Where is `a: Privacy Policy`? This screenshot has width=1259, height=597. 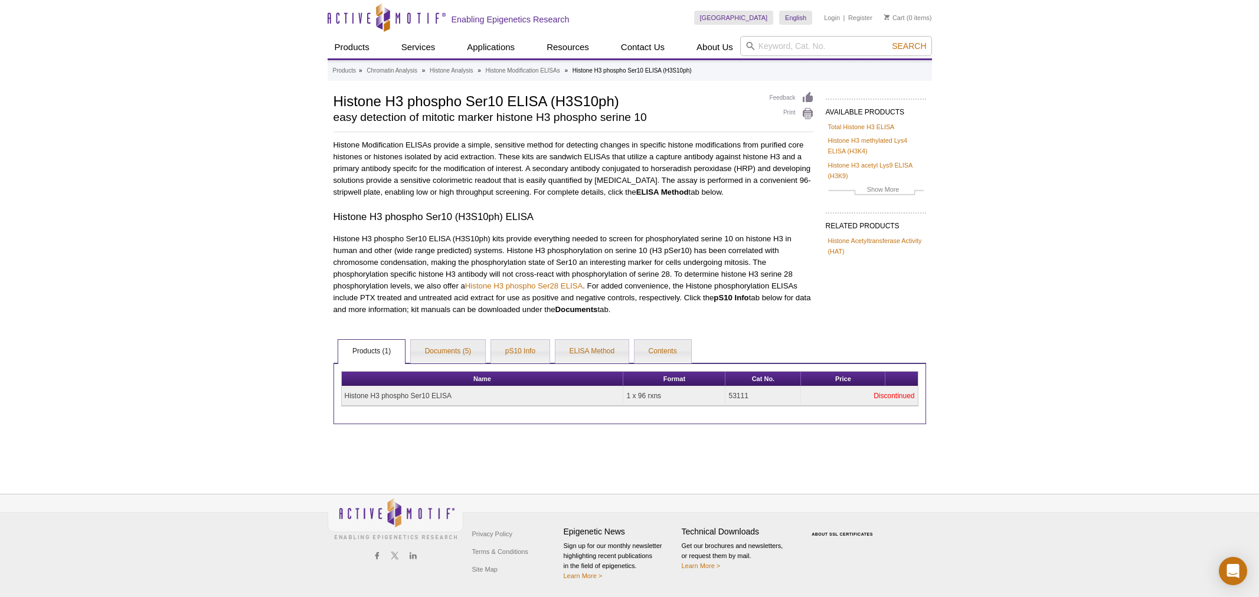 a: Privacy Policy is located at coordinates (492, 534).